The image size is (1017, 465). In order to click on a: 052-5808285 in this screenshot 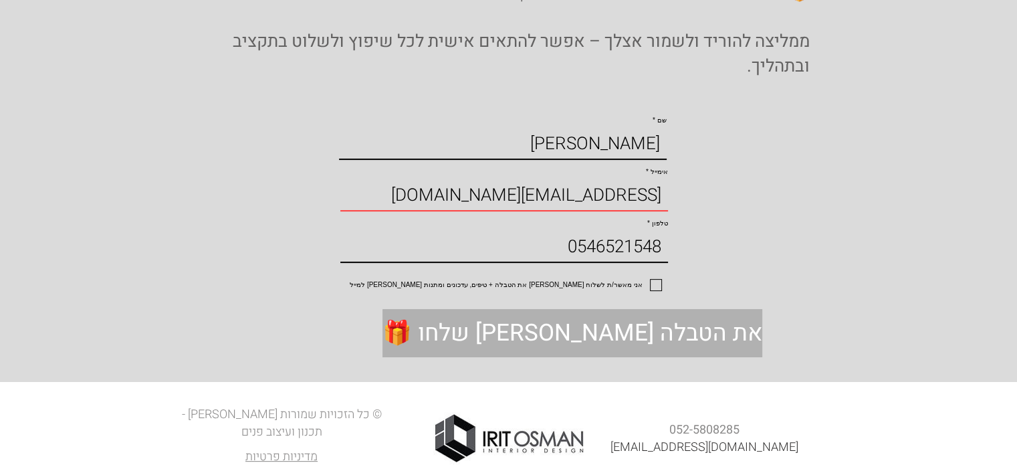, I will do `click(704, 429)`.